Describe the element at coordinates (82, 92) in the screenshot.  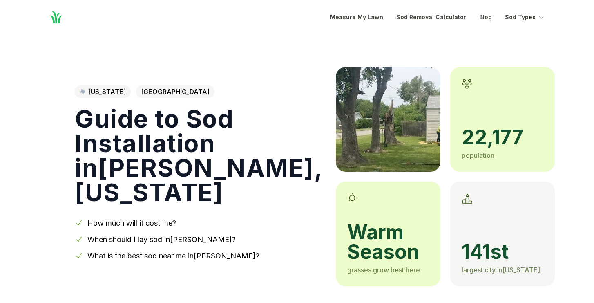
I see `img: Texas state outline` at that location.